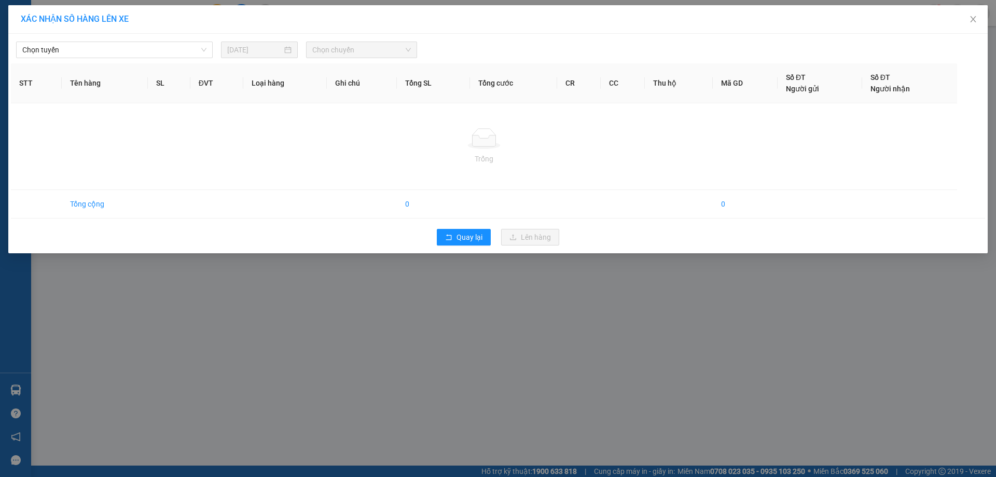  Describe the element at coordinates (973, 19) in the screenshot. I see `span: close` at that location.